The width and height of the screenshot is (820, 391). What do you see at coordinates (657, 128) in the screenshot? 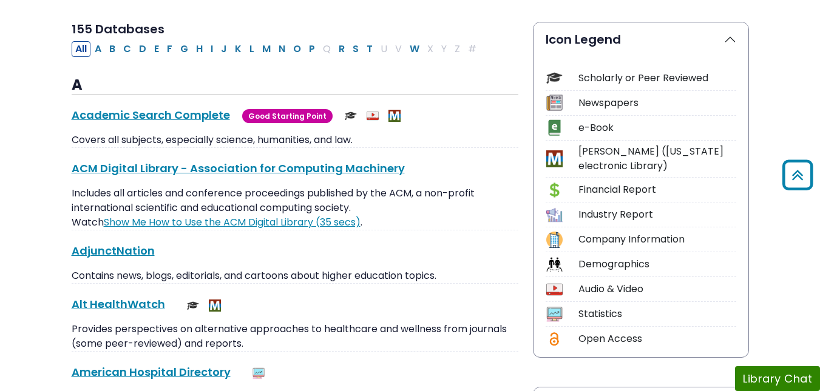
I see `div: e-Book` at bounding box center [657, 128].